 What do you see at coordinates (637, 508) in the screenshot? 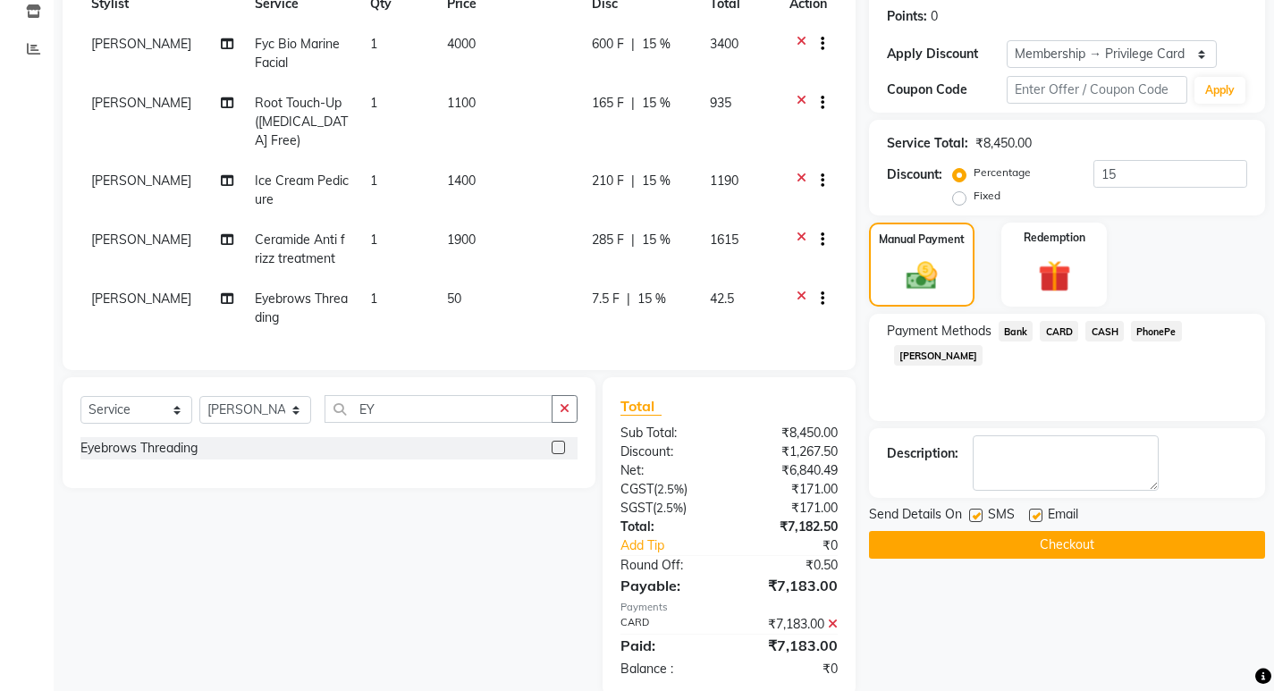
I see `span: SGST` at bounding box center [637, 508].